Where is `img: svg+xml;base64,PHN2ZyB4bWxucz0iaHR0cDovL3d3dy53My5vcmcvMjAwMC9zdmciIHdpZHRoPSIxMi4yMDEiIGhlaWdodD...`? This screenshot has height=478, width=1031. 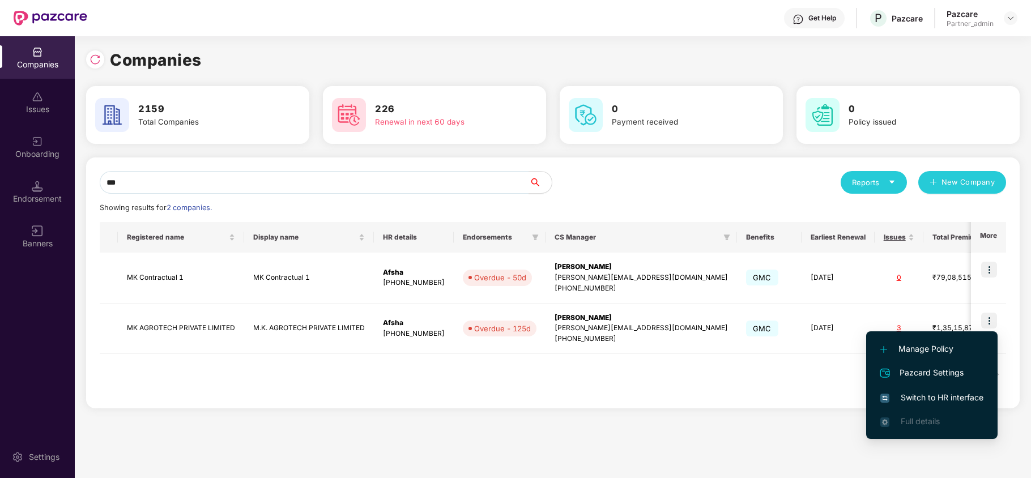
img: svg+xml;base64,PHN2ZyB4bWxucz0iaHR0cDovL3d3dy53My5vcmcvMjAwMC9zdmciIHdpZHRoPSIxMi4yMDEiIGhlaWdodD... is located at coordinates (884, 350).